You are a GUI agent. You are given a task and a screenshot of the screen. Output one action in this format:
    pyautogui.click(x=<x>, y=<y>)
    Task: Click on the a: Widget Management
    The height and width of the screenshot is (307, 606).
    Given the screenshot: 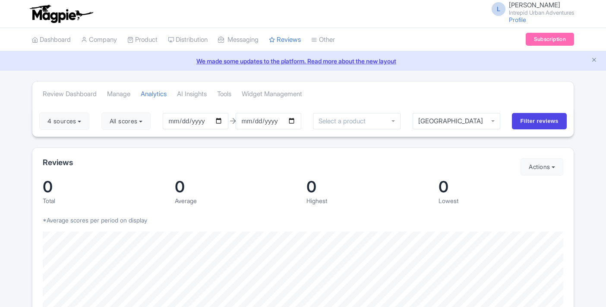 What is the action you would take?
    pyautogui.click(x=272, y=94)
    